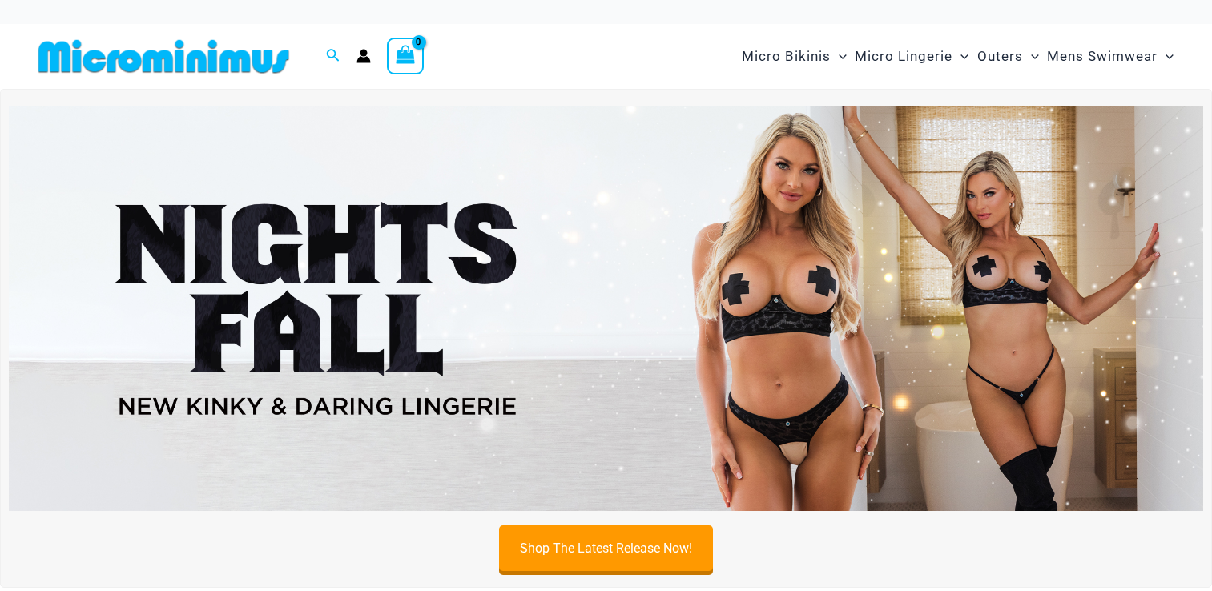 This screenshot has height=591, width=1212. Describe the element at coordinates (405, 56) in the screenshot. I see `a: View Shopping Cart, empty` at that location.